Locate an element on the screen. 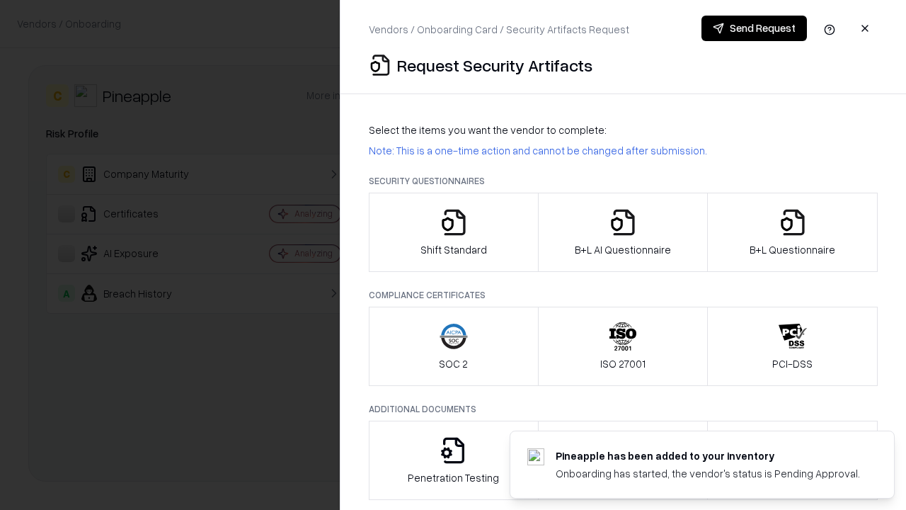  button: Send Request is located at coordinates (754, 28).